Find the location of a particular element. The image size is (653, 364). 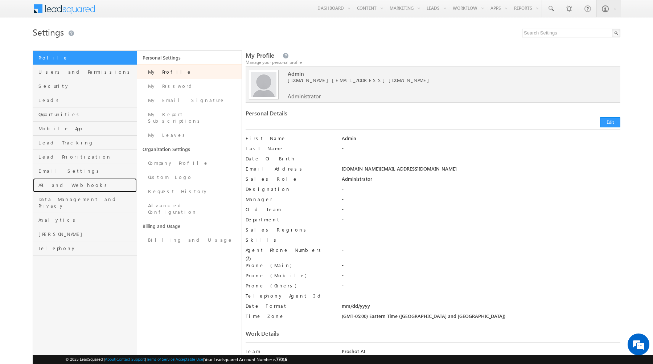

label: Designation is located at coordinates (289, 189).